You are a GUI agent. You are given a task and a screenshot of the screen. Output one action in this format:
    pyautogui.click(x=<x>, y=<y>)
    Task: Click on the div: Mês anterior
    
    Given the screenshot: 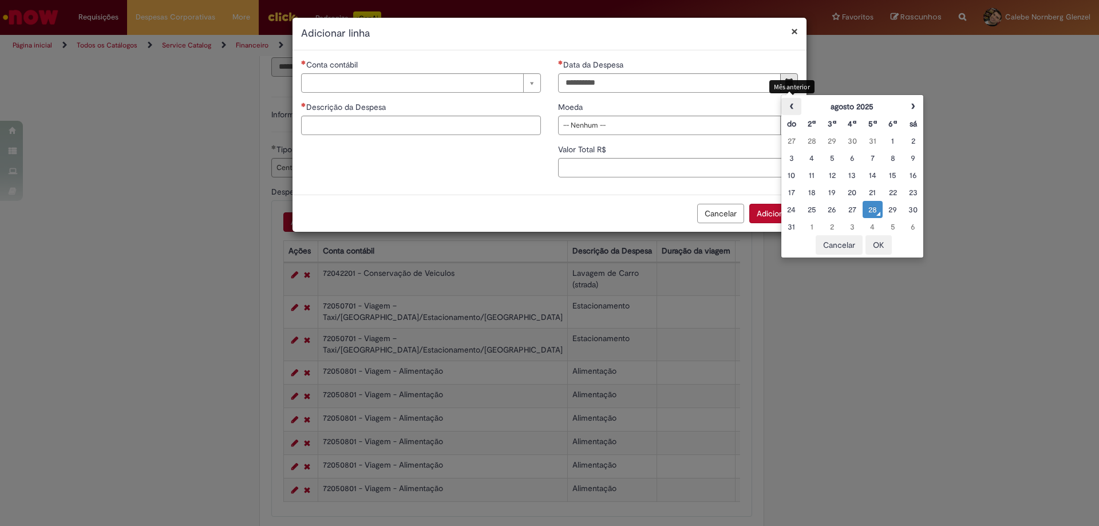 What is the action you would take?
    pyautogui.click(x=791, y=86)
    